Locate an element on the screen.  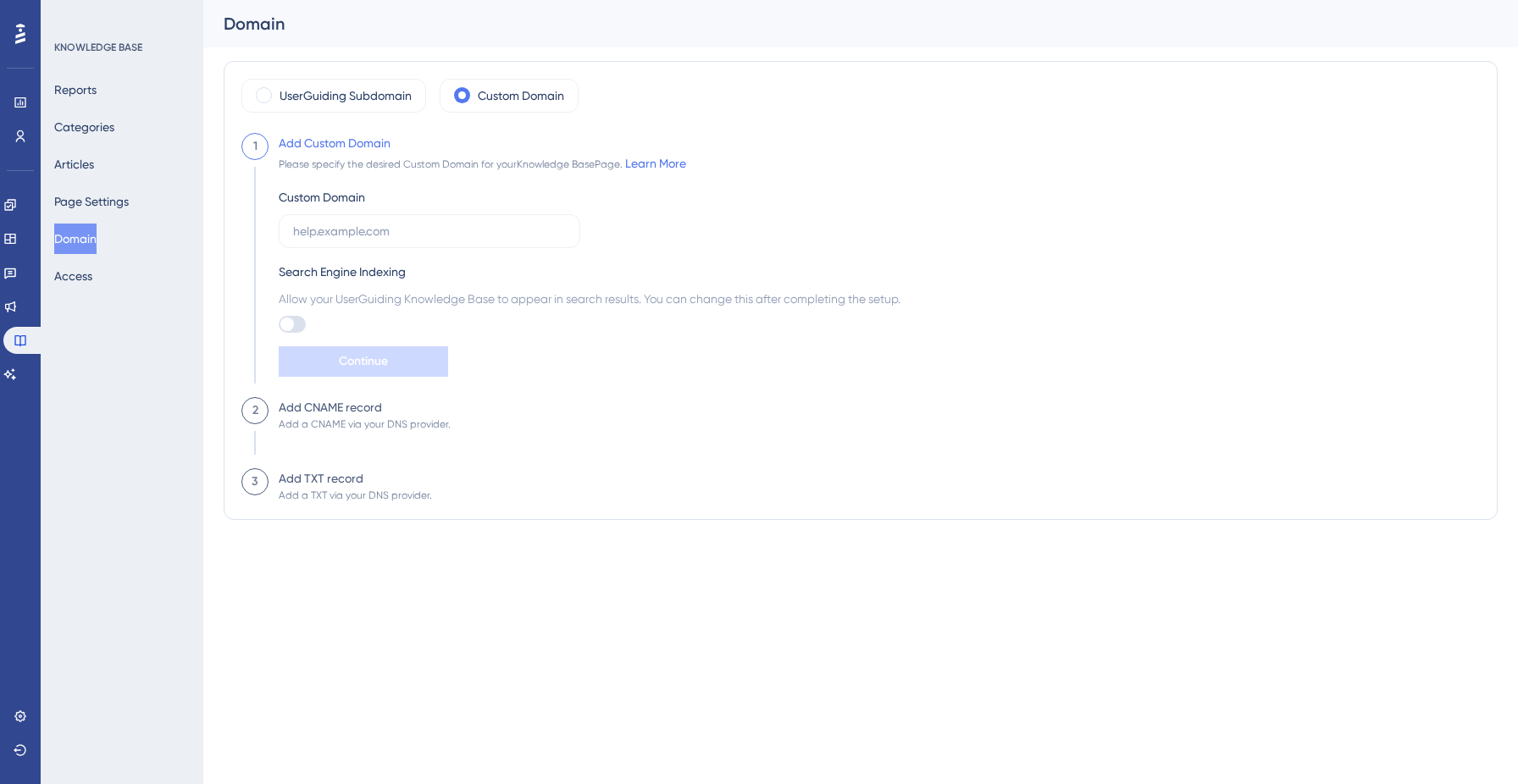
label: Custom Domain is located at coordinates (521, 96).